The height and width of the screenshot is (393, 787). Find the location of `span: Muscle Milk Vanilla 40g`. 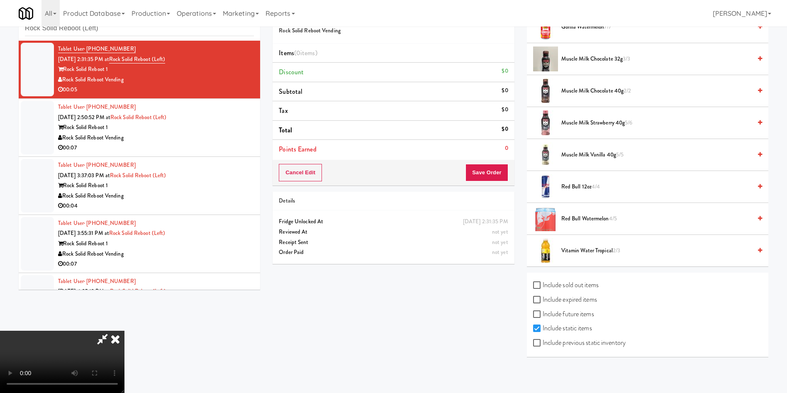

span: Muscle Milk Vanilla 40g is located at coordinates (656, 155).